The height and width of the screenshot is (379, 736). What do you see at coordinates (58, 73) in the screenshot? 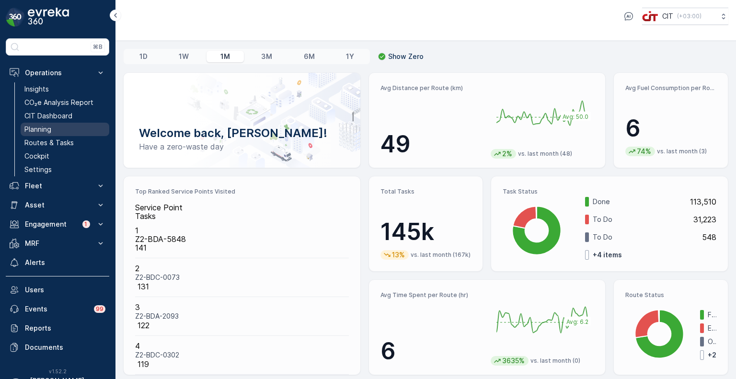
I see `p: Operations` at bounding box center [58, 73].